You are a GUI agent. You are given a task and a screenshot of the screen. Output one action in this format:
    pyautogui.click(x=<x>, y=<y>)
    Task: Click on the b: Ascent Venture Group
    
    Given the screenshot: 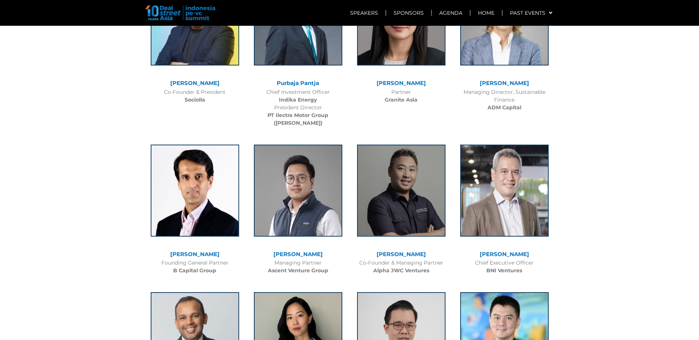 What is the action you would take?
    pyautogui.click(x=298, y=271)
    